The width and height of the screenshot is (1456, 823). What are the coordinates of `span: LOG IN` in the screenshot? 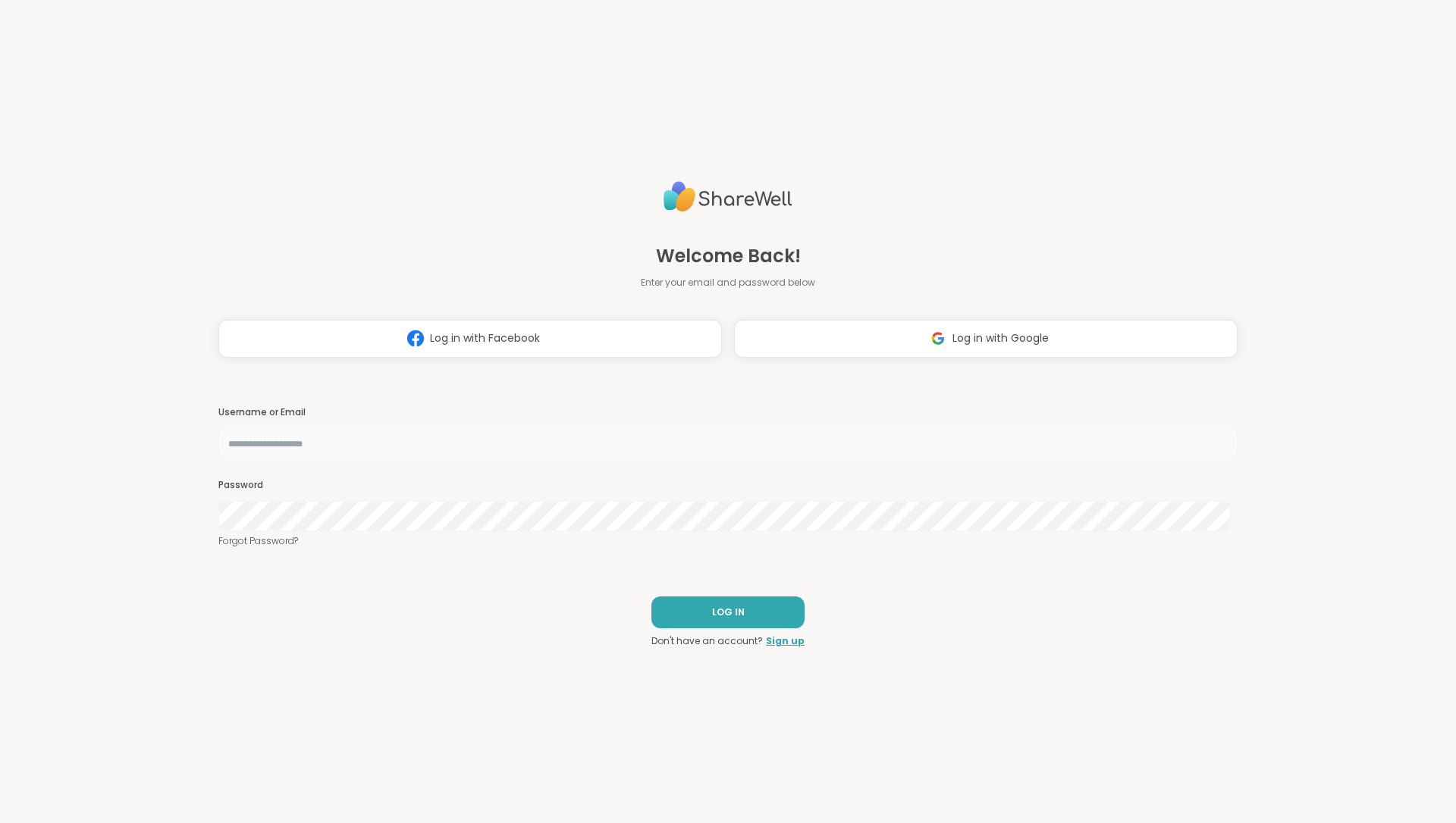 It's located at (728, 613).